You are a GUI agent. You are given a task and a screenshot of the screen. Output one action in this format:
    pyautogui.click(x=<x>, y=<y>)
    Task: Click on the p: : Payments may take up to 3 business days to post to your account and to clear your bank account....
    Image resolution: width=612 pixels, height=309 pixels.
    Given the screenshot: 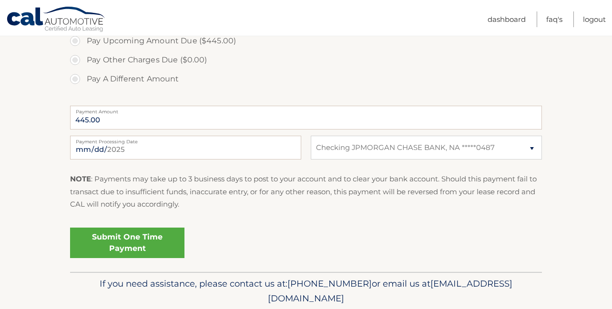 What is the action you would take?
    pyautogui.click(x=306, y=192)
    